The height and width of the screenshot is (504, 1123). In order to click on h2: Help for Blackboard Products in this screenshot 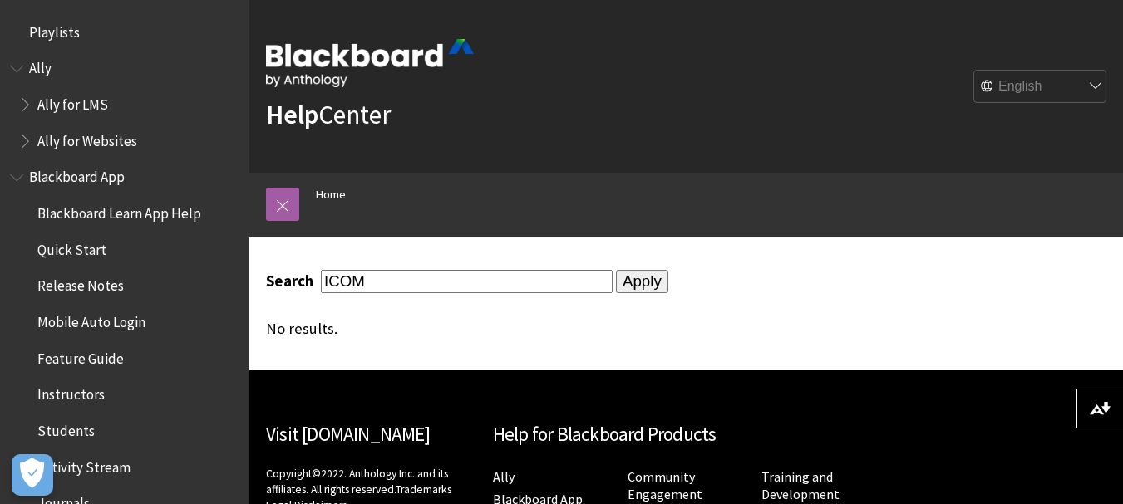, I will do `click(686, 435)`.